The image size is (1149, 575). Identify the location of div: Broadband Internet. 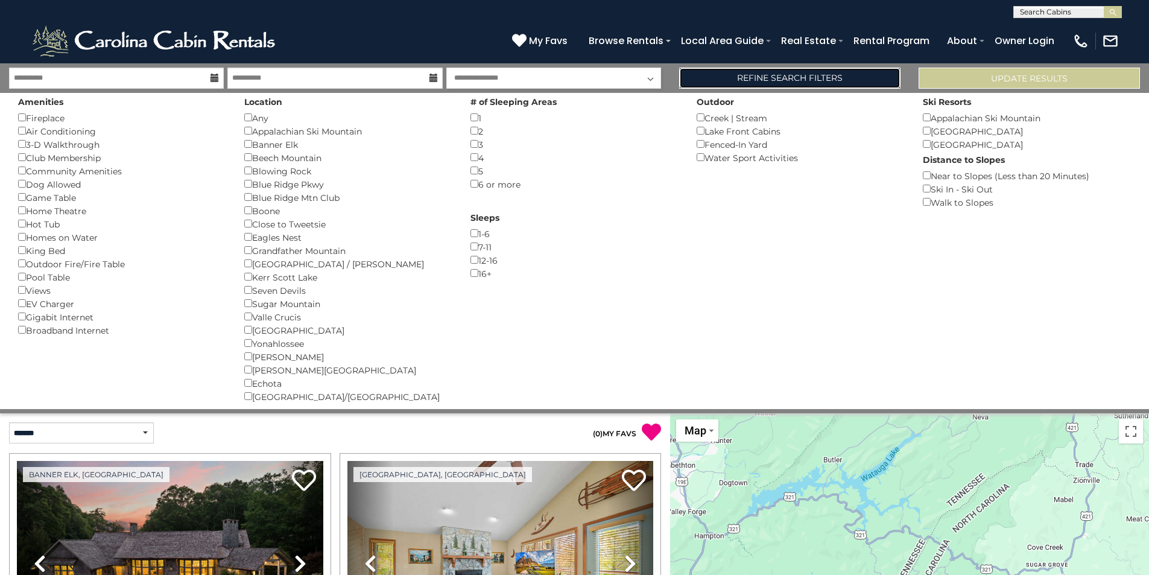
(122, 330).